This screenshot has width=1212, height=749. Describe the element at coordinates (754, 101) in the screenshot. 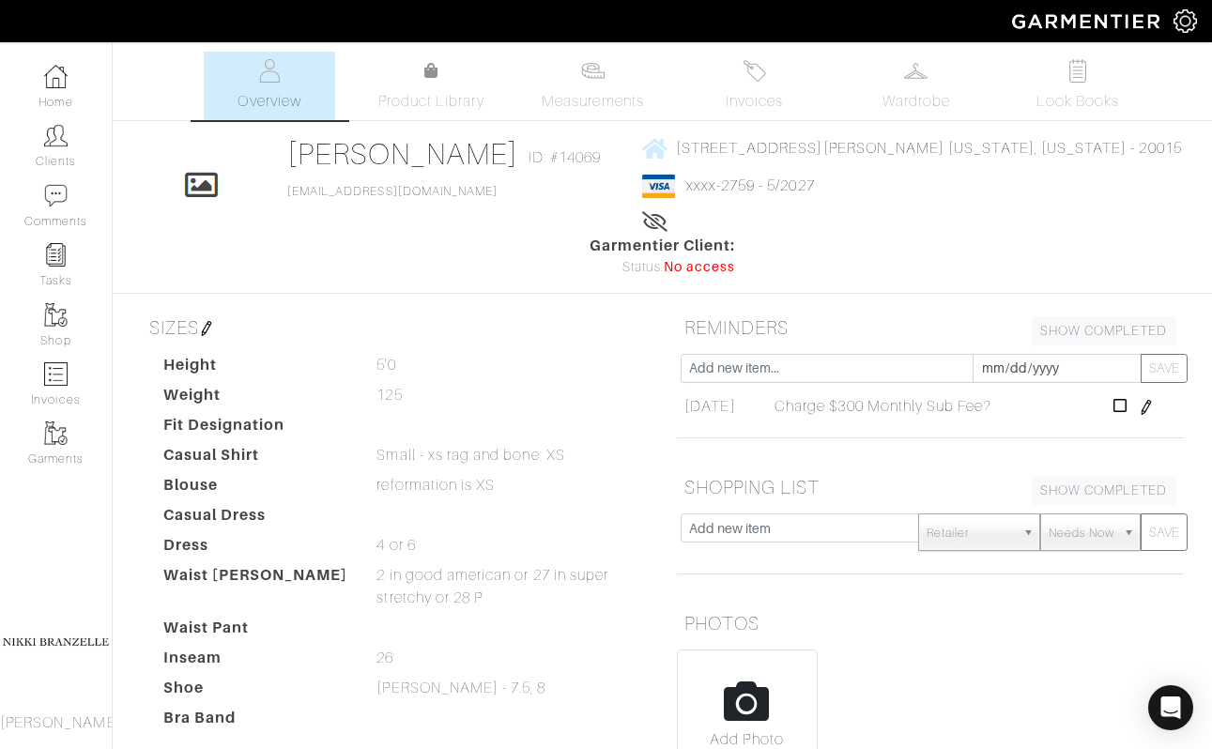

I see `span: Invoices` at that location.